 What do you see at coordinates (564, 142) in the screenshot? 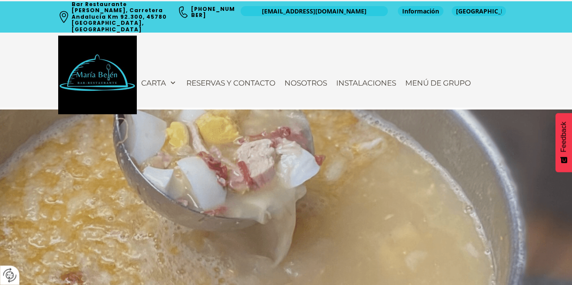
I see `button: Feedback - Mostrar encuesta` at bounding box center [564, 142].